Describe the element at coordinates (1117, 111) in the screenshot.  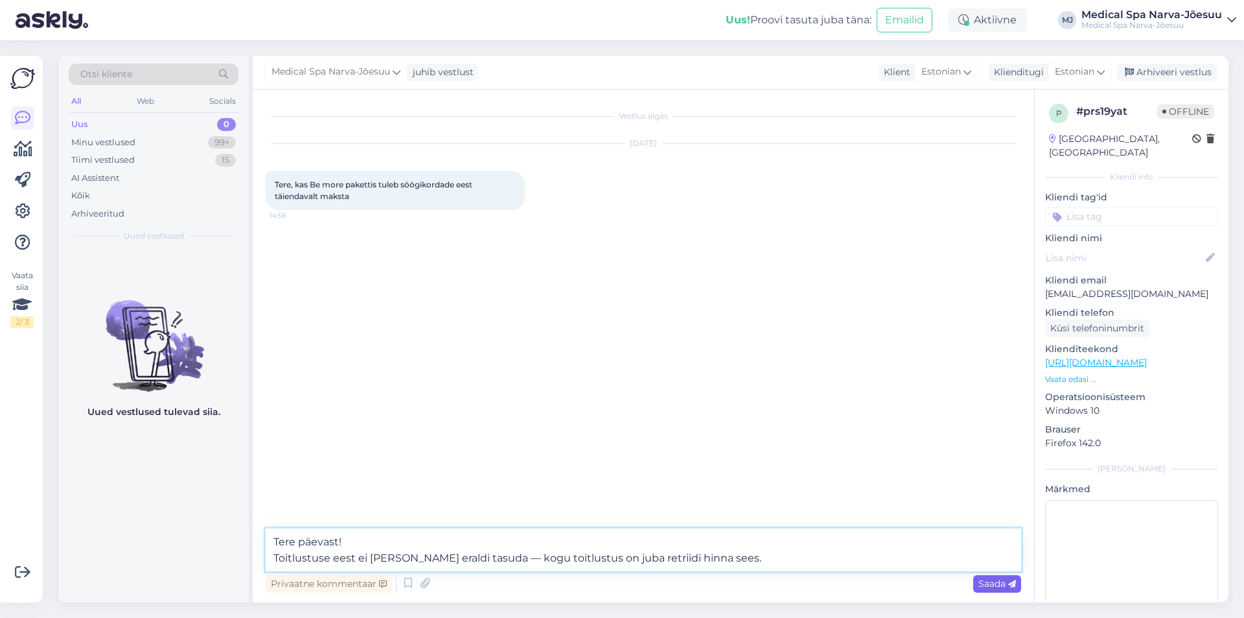
I see `div: # prs19yat` at that location.